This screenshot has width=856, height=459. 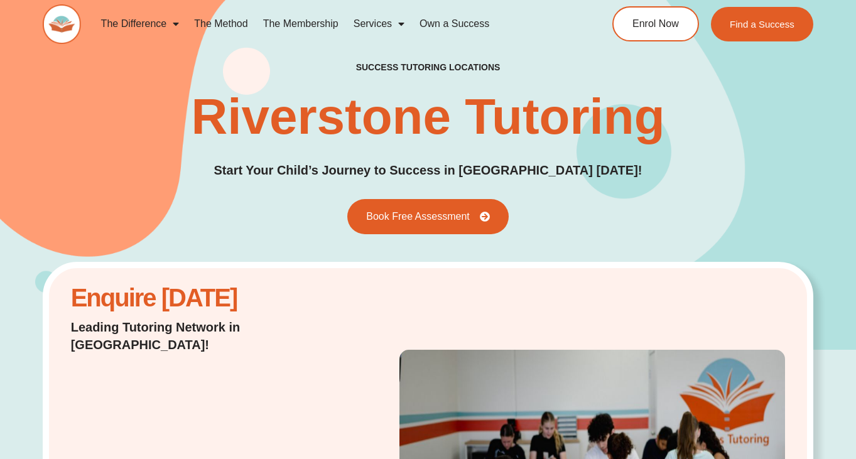 What do you see at coordinates (331, 24) in the screenshot?
I see `nav: Menu` at bounding box center [331, 24].